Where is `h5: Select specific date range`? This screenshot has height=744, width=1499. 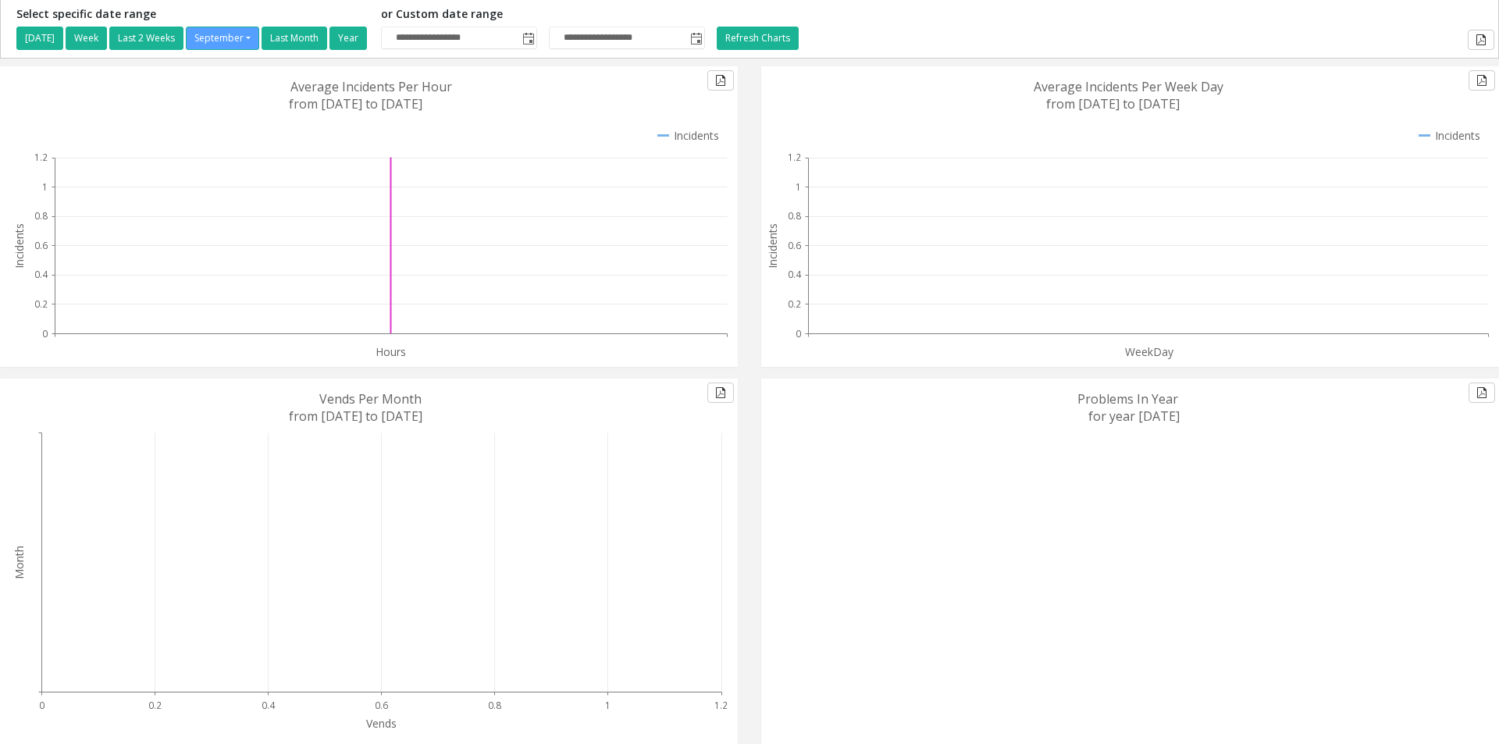
h5: Select specific date range is located at coordinates (193, 14).